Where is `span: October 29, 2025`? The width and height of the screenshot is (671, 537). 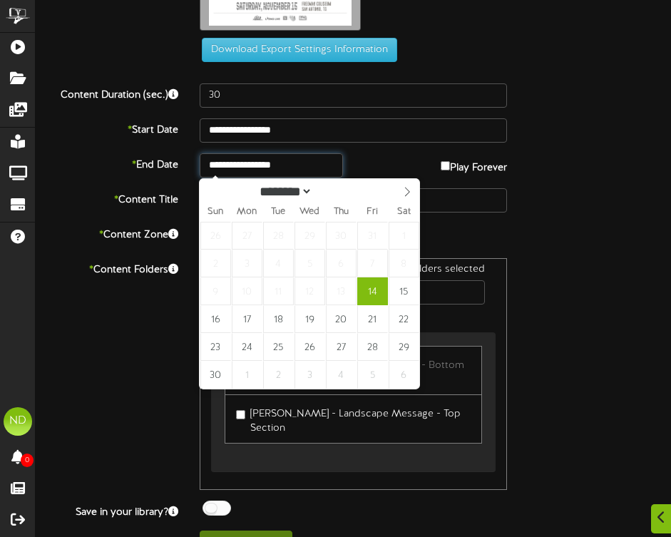
span: October 29, 2025 is located at coordinates (310, 235).